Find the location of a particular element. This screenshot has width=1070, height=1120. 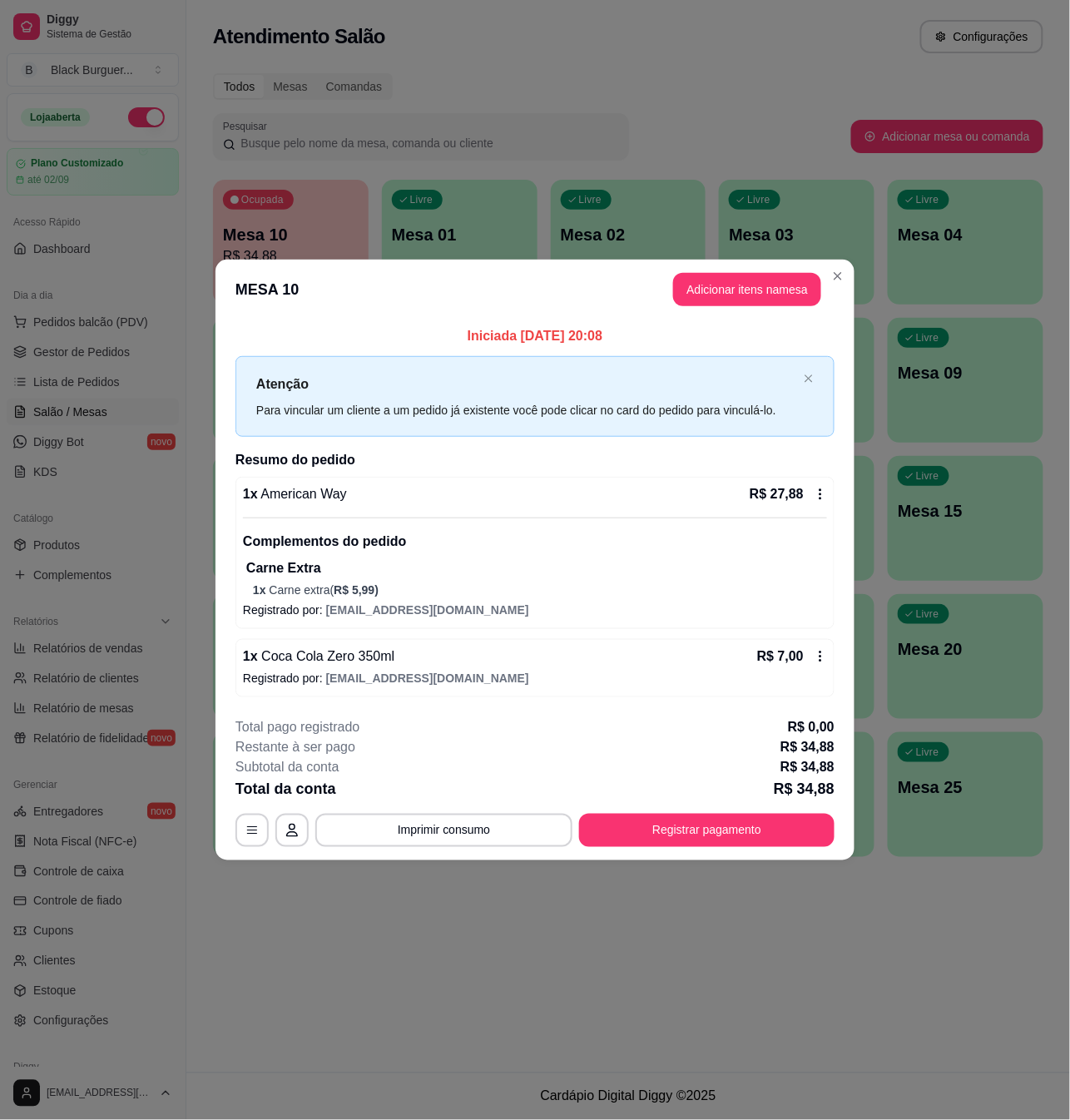

p: Subtotal da conta is located at coordinates (287, 767).